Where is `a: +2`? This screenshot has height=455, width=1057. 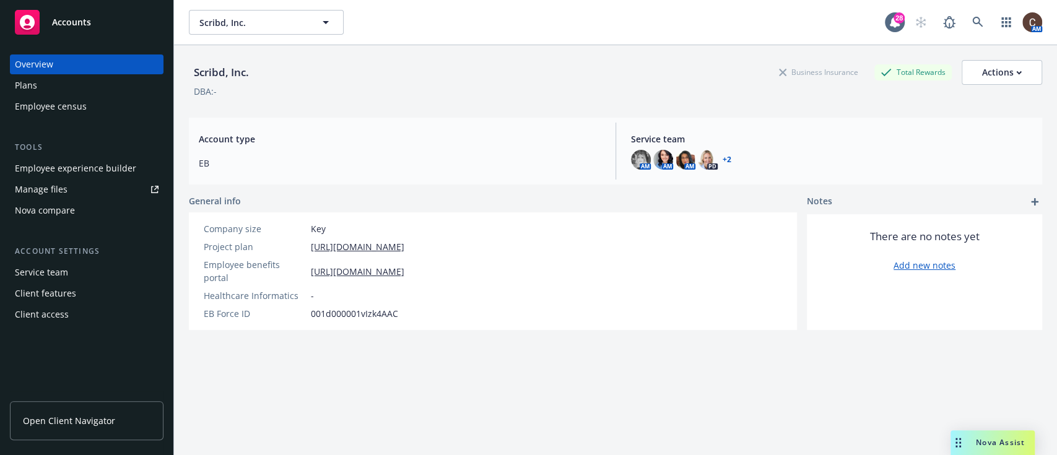 a: +2 is located at coordinates (727, 160).